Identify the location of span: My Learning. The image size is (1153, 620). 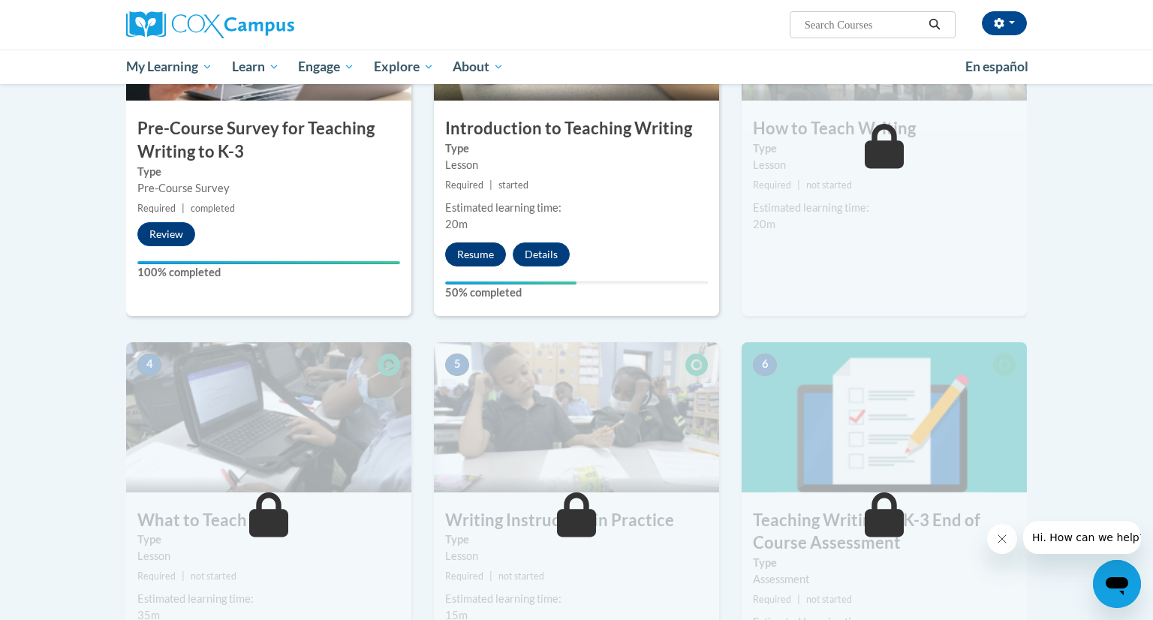
(169, 67).